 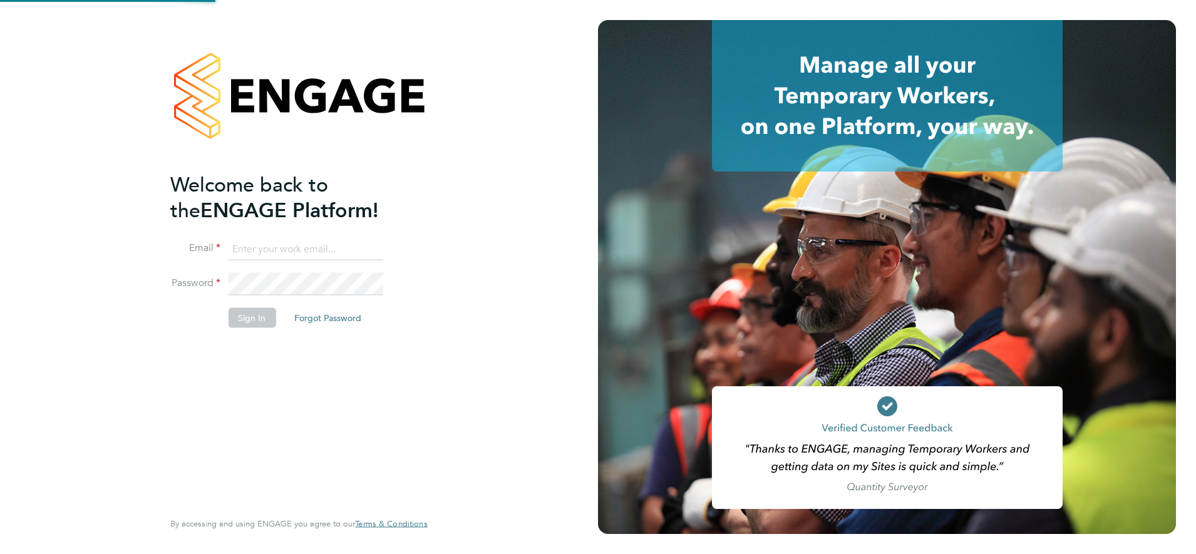 What do you see at coordinates (391, 524) in the screenshot?
I see `a: Terms & Conditions` at bounding box center [391, 524].